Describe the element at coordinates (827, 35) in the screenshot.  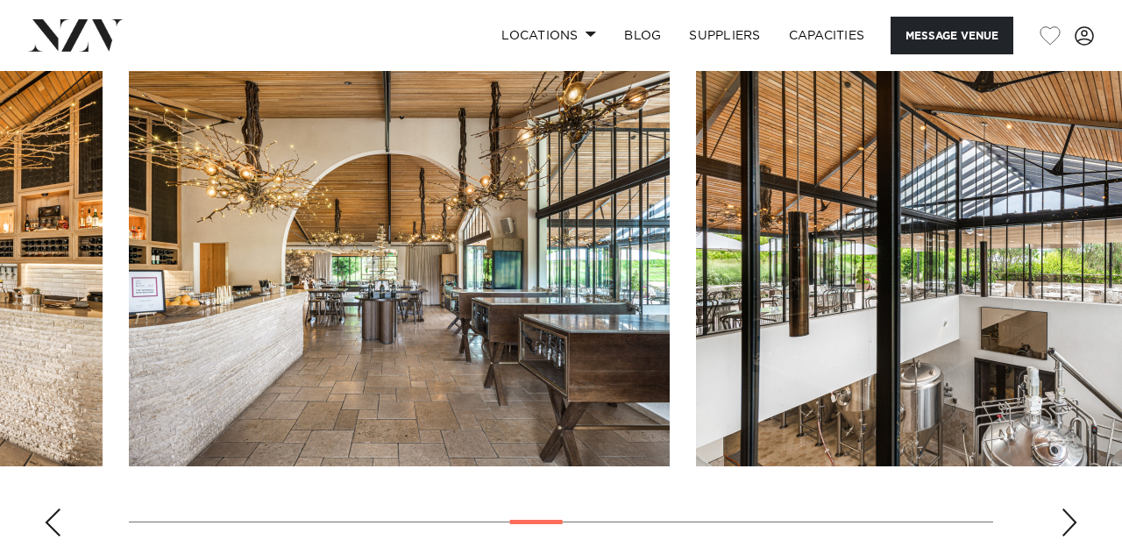
I see `a: Capacities` at that location.